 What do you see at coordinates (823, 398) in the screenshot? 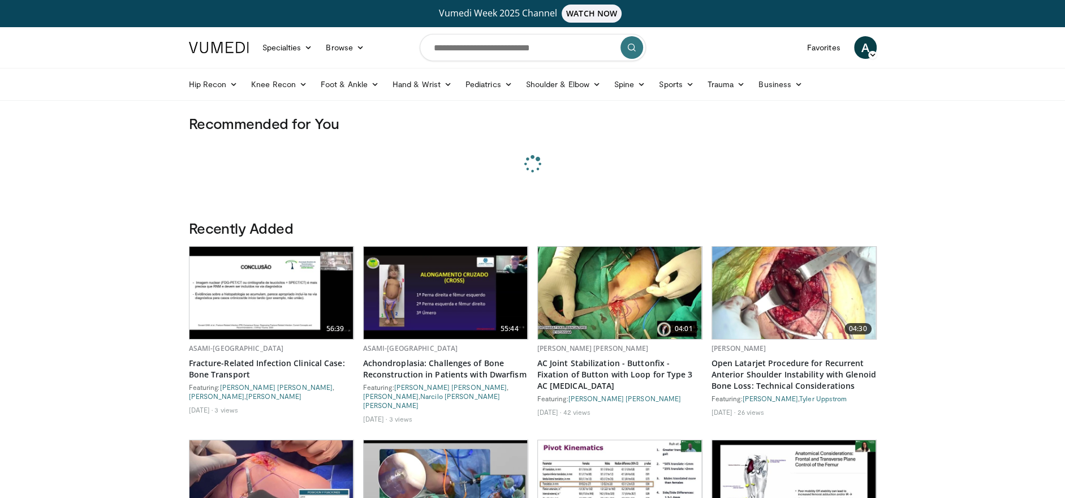
I see `a: Tyler Uppstrom` at bounding box center [823, 398].